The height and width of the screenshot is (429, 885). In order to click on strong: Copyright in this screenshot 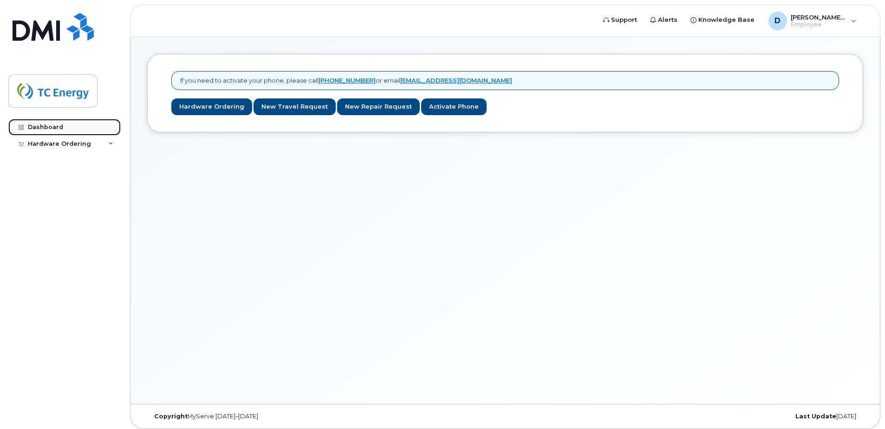, I will do `click(171, 416)`.